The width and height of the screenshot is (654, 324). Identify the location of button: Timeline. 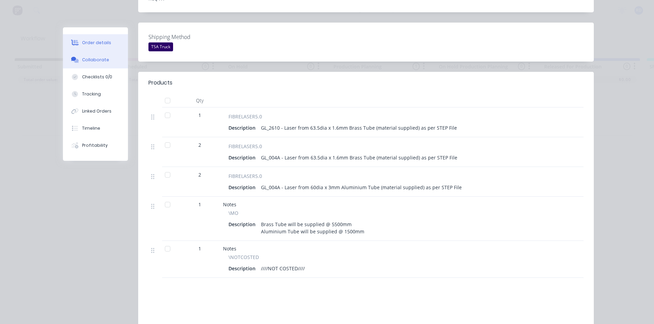
(95, 128).